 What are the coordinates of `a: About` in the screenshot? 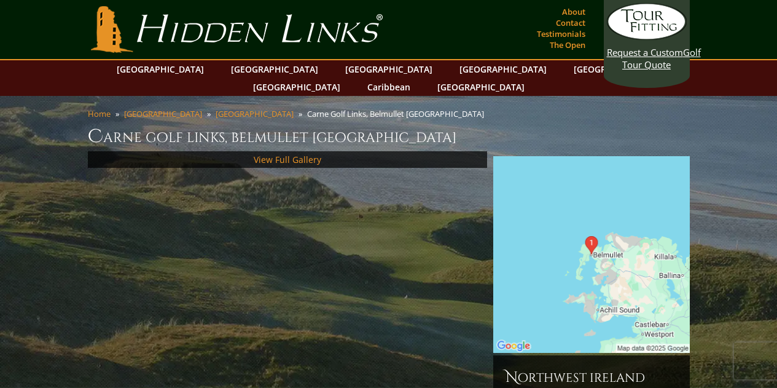 It's located at (574, 12).